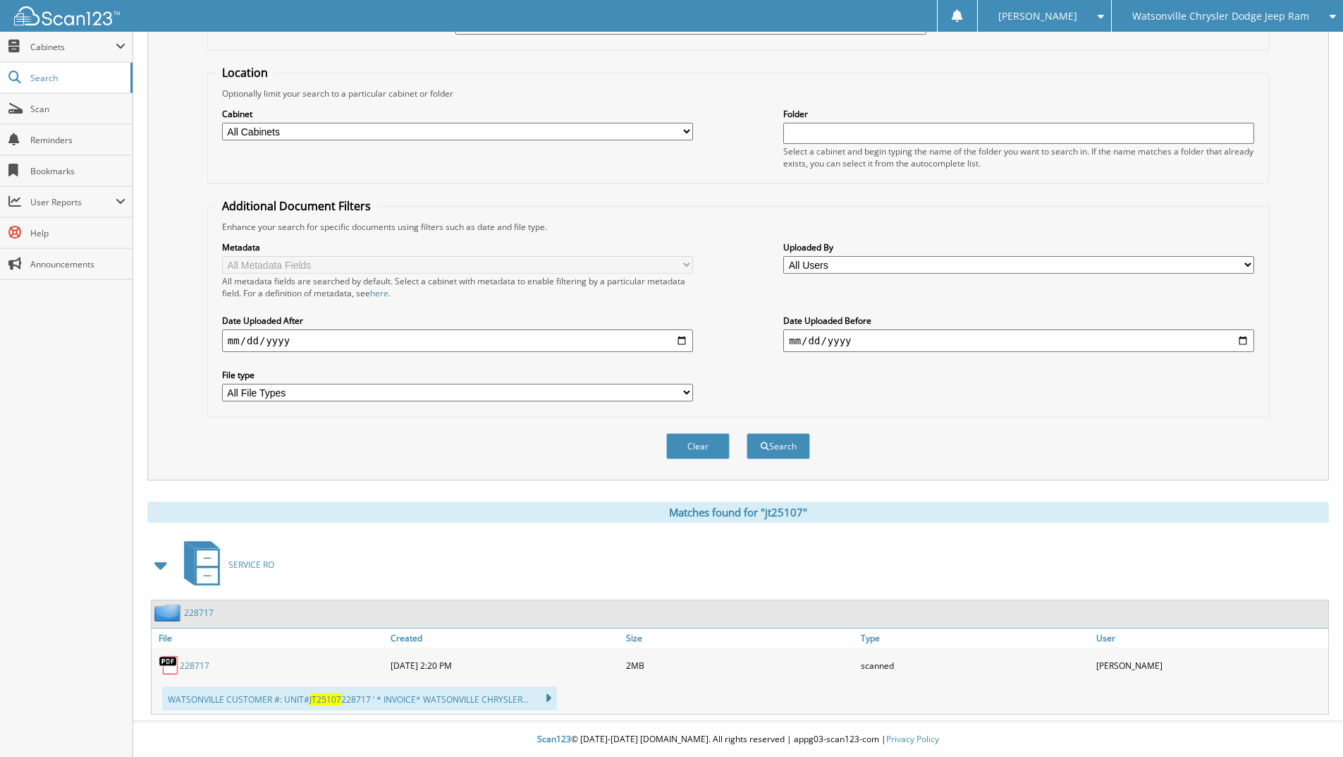 The image size is (1343, 757). What do you see at coordinates (1019, 247) in the screenshot?
I see `label: Uploaded By` at bounding box center [1019, 247].